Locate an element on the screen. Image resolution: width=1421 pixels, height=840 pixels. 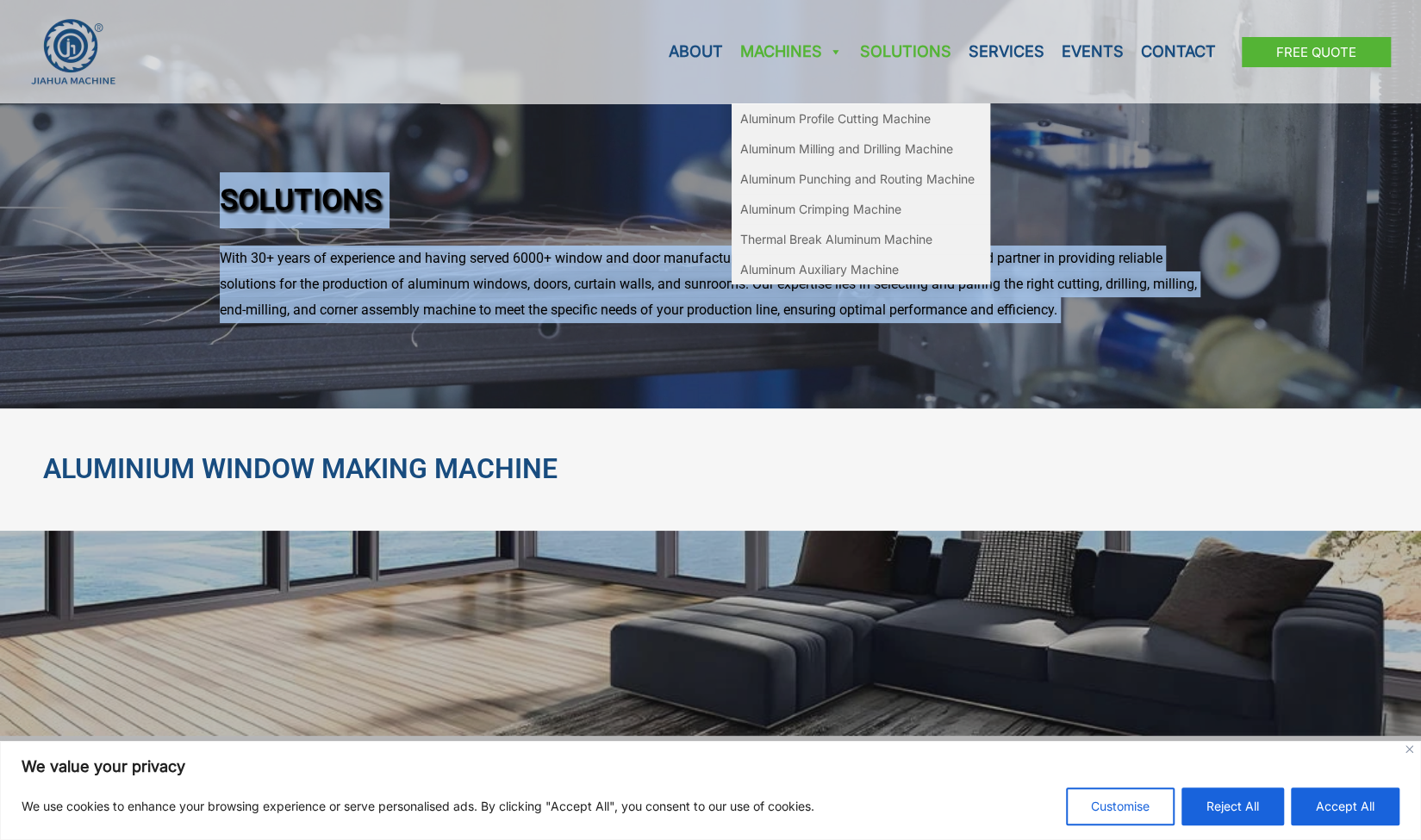
button: Customise is located at coordinates (1120, 806).